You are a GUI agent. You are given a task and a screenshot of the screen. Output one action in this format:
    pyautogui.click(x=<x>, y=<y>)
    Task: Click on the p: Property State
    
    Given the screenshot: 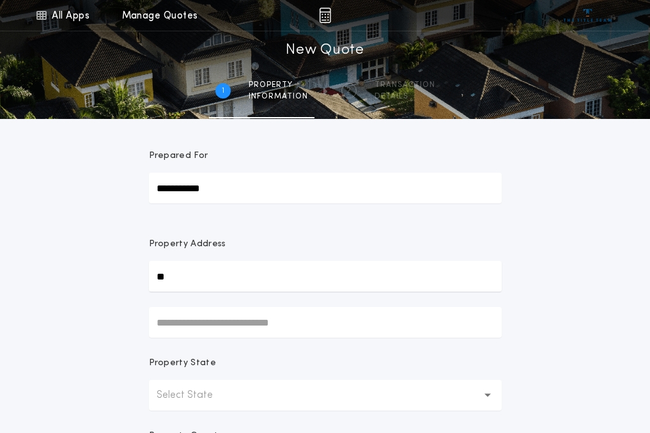 What is the action you would take?
    pyautogui.click(x=182, y=363)
    